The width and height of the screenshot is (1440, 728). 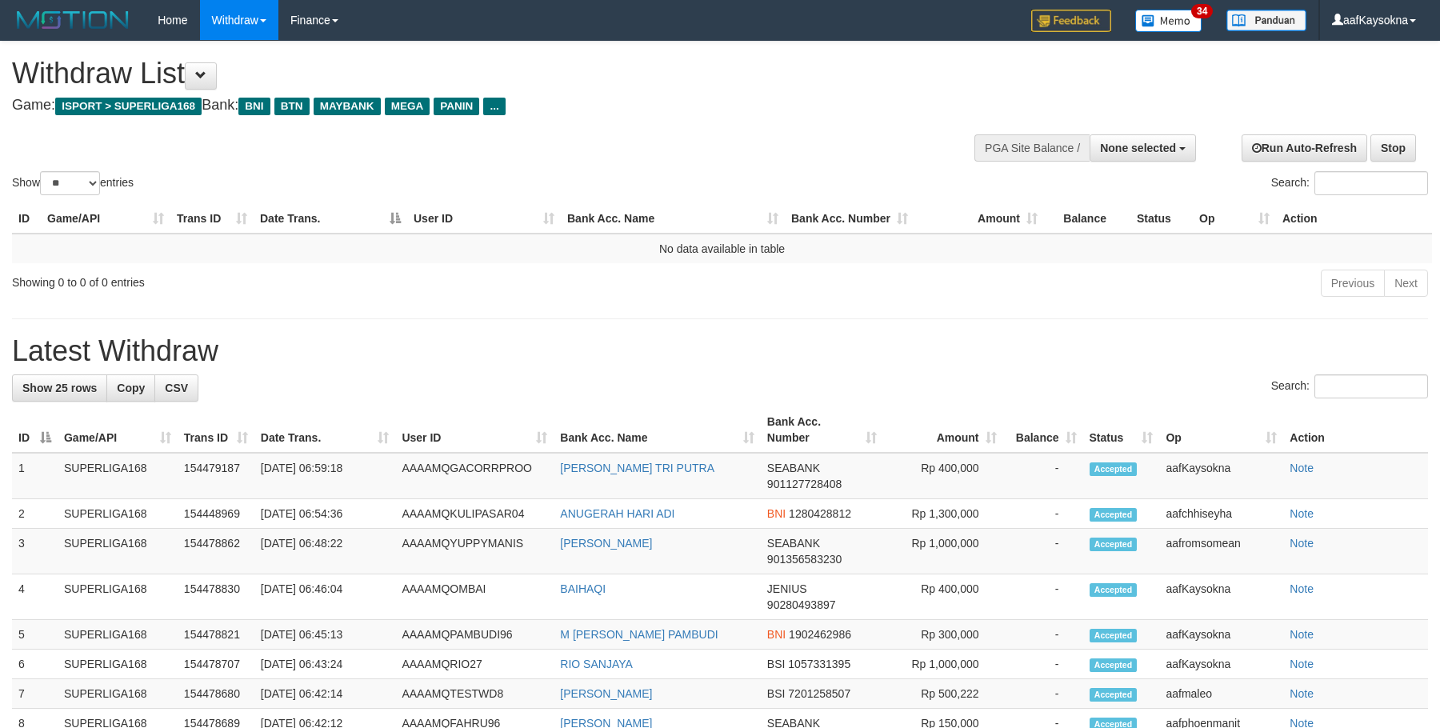 I want to click on td: 7, so click(x=34, y=694).